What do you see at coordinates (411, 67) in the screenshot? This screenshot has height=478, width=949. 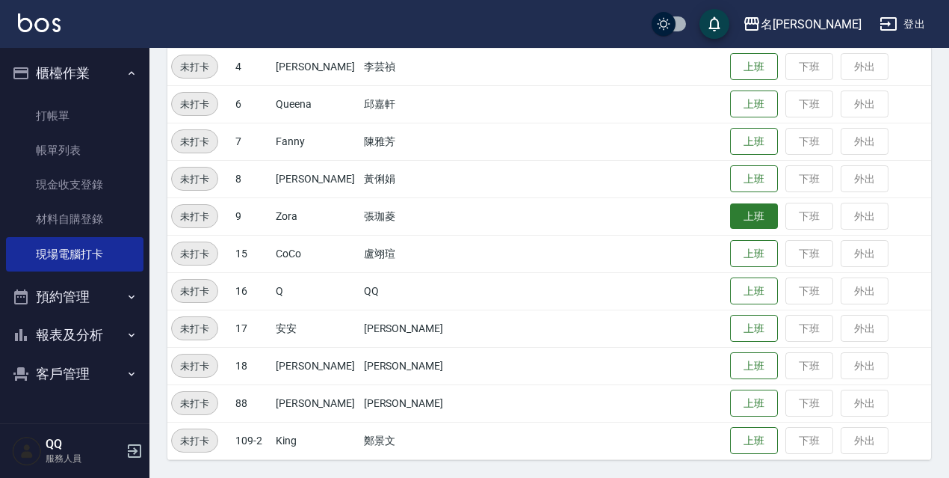 I see `td: 李芸禎` at bounding box center [411, 67].